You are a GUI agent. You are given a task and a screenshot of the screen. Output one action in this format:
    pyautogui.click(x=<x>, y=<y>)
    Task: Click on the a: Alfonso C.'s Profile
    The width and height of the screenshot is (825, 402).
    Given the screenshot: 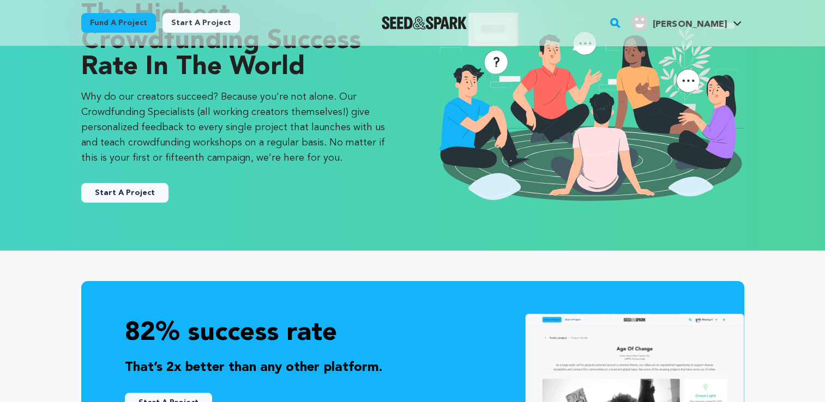 What is the action you would take?
    pyautogui.click(x=686, y=21)
    